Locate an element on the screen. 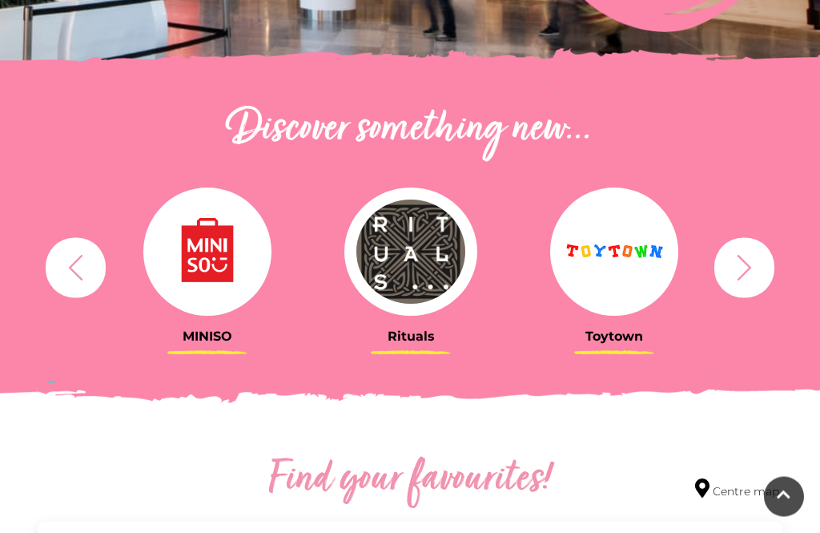  a: MINISO is located at coordinates (207, 266).